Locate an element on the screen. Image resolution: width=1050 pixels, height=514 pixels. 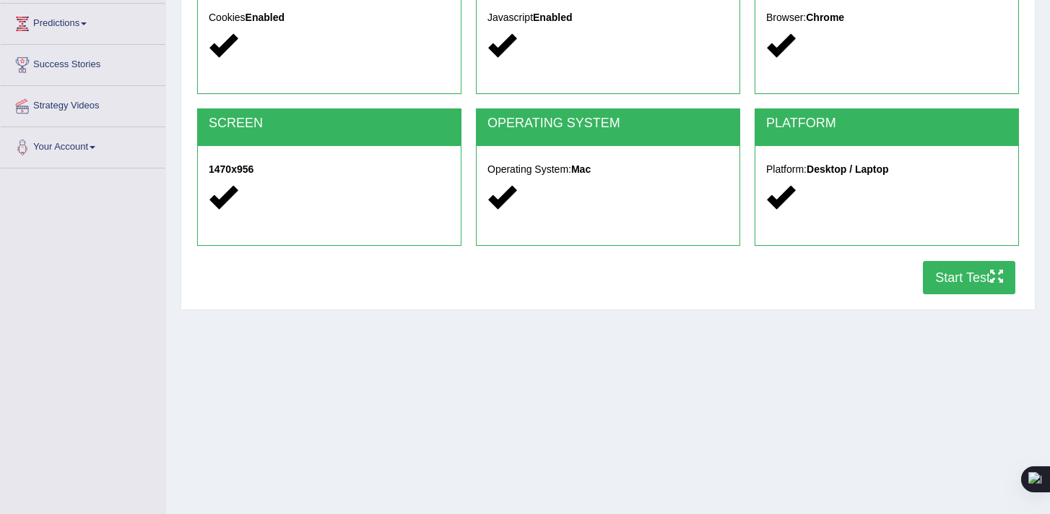
h5: Cookies is located at coordinates (329, 17).